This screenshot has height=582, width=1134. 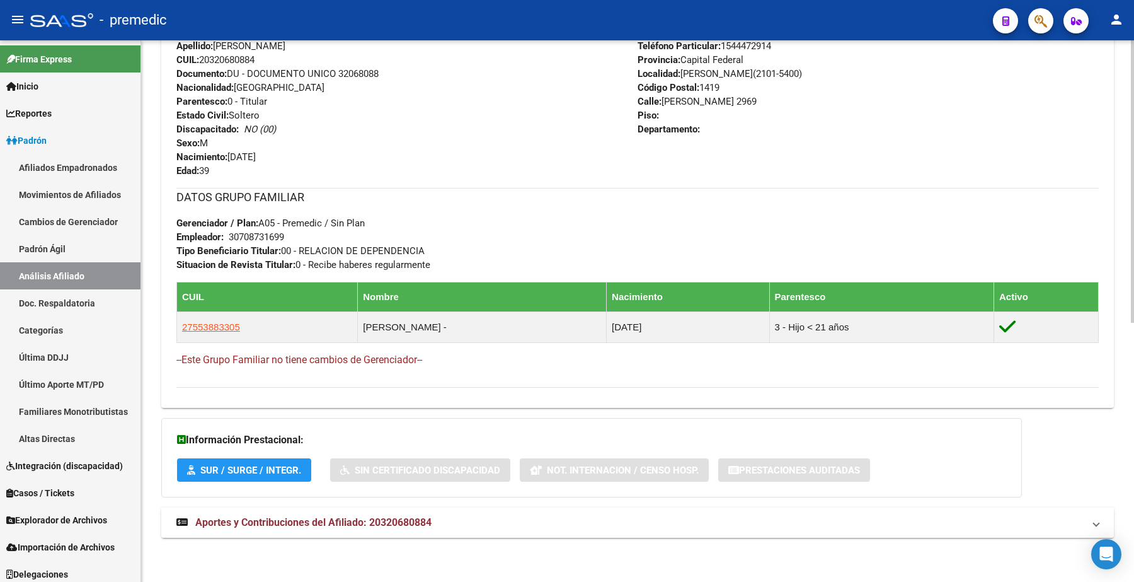 I want to click on strong: Código Postal:, so click(x=669, y=88).